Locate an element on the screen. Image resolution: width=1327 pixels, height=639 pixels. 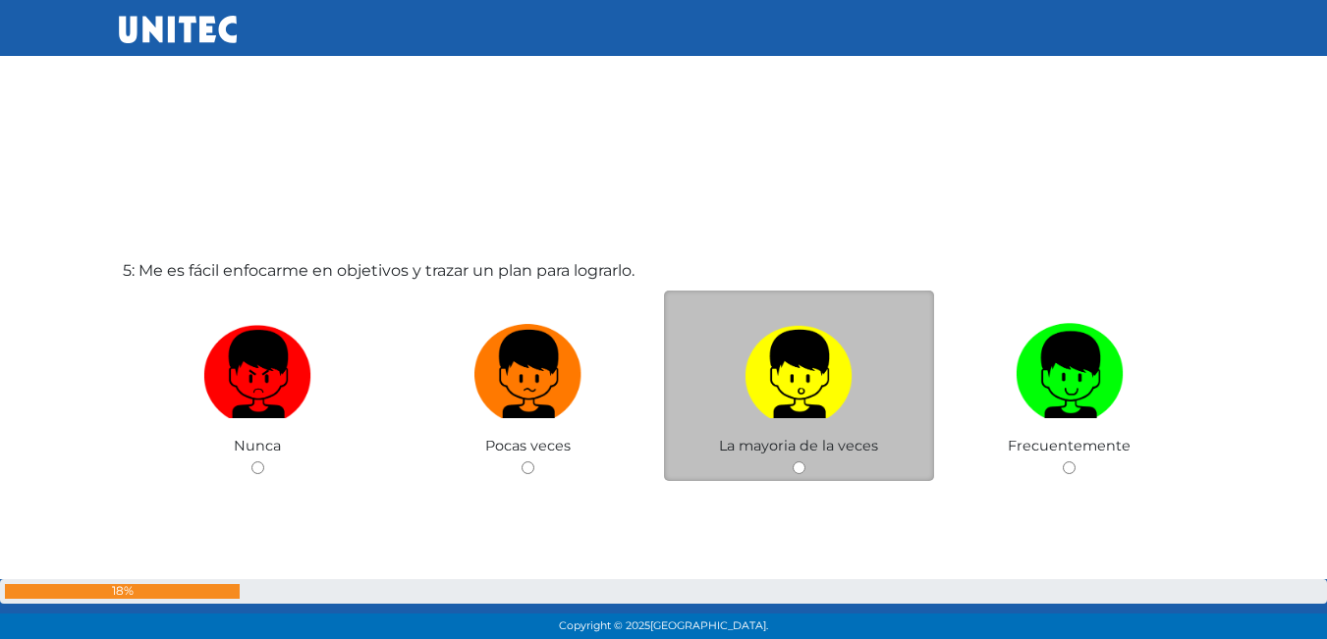
img: La mayoria de la veces is located at coordinates (798, 367).